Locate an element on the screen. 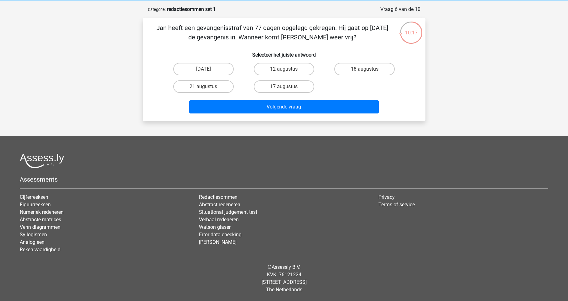 This screenshot has width=568, height=301. a: Syllogismen is located at coordinates (33, 235).